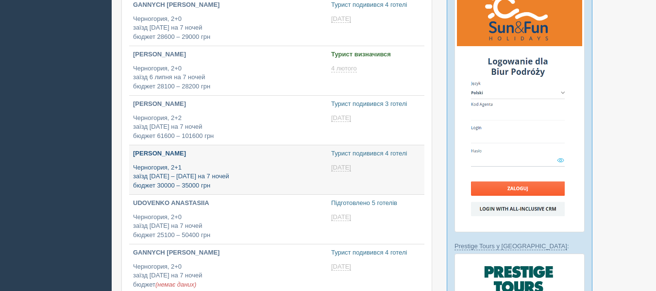 The image size is (656, 291). What do you see at coordinates (176, 284) in the screenshot?
I see `span: (немає даних)` at bounding box center [176, 284].